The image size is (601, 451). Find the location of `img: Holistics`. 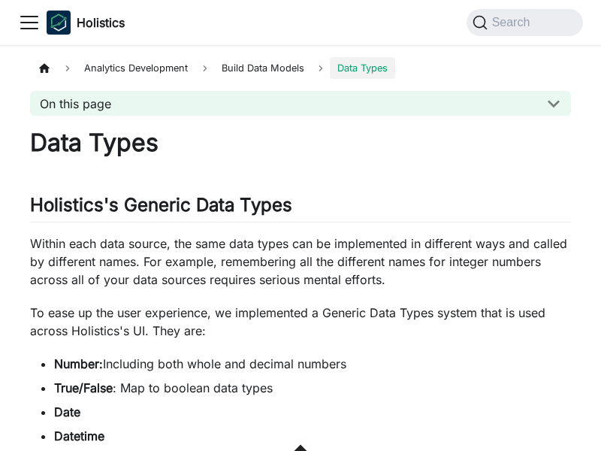

img: Holistics is located at coordinates (59, 23).